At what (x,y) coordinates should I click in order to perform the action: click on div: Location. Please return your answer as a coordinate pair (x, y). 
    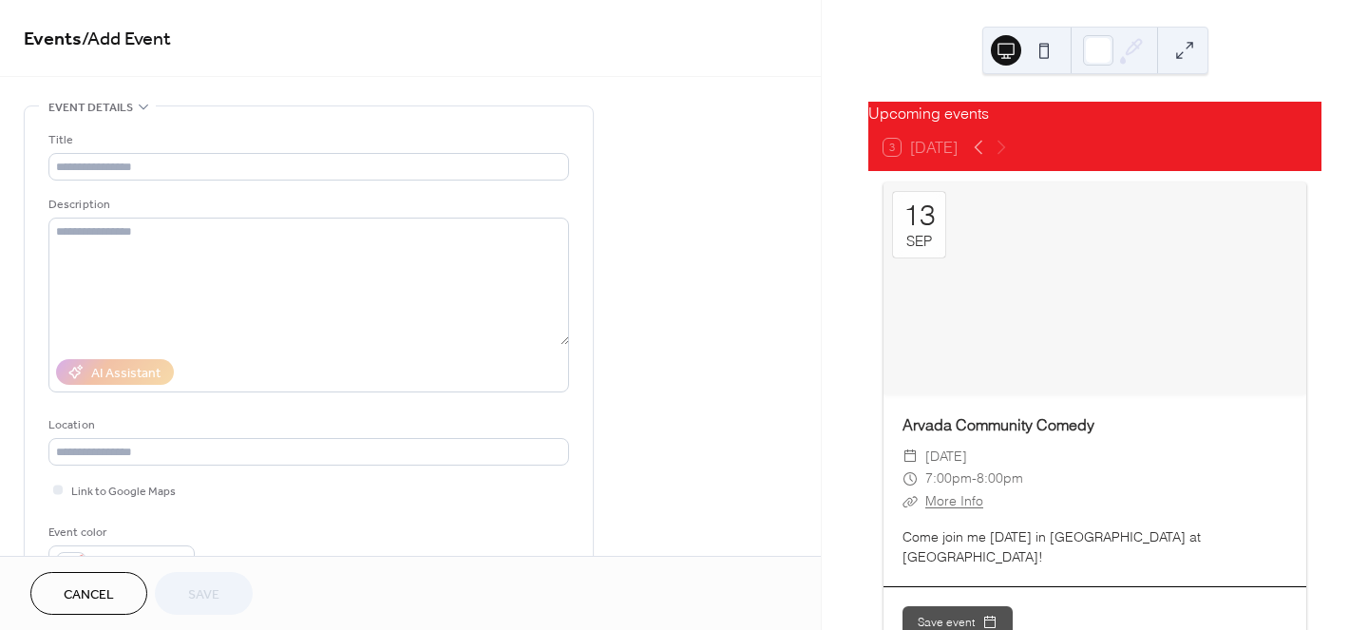
    Looking at the image, I should click on (307, 425).